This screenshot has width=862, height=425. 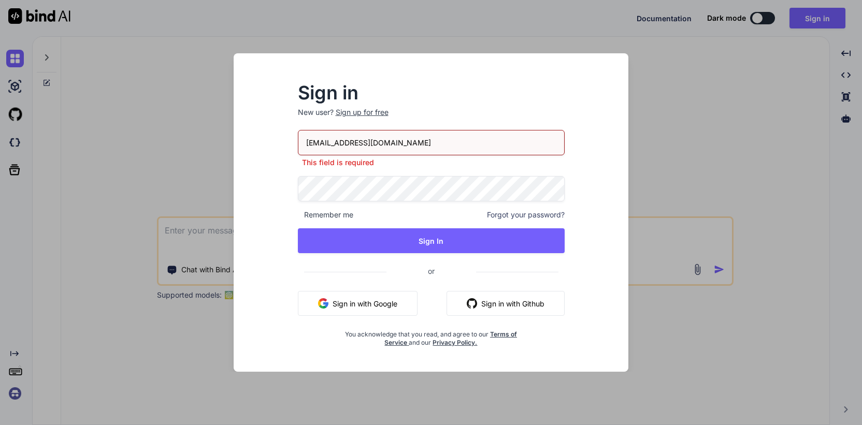 What do you see at coordinates (431, 142) in the screenshot?
I see `input: Login or Email` at bounding box center [431, 142].